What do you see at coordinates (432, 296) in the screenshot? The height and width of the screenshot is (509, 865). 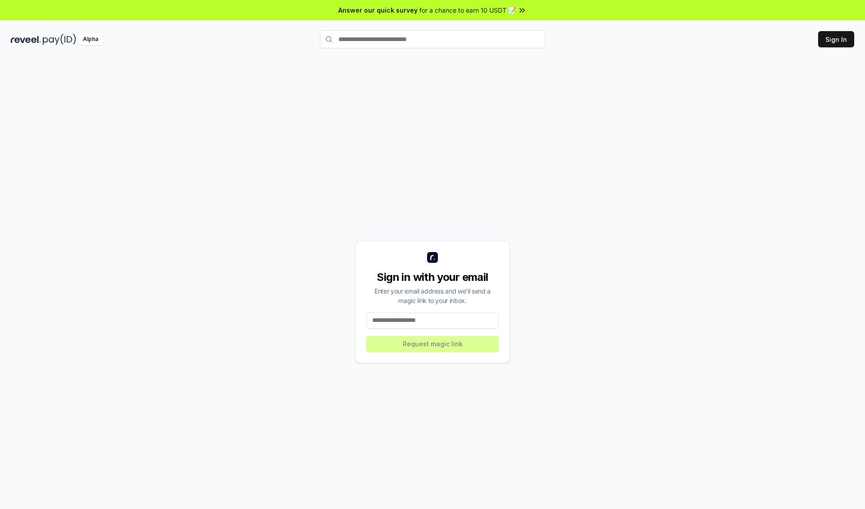 I see `div: Enter your email address and we’ll send a magic link to your inbox.` at bounding box center [432, 296].